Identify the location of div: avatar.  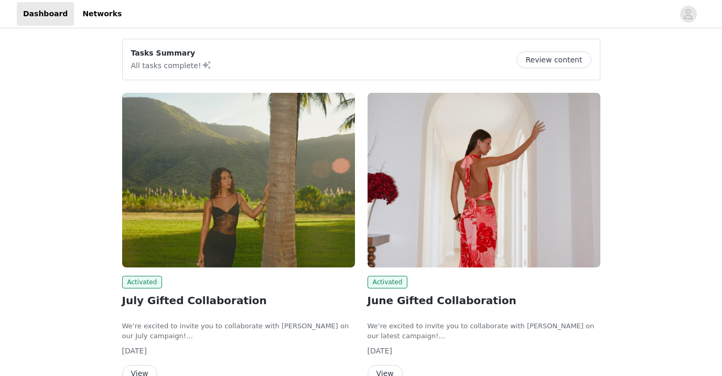
(688, 14).